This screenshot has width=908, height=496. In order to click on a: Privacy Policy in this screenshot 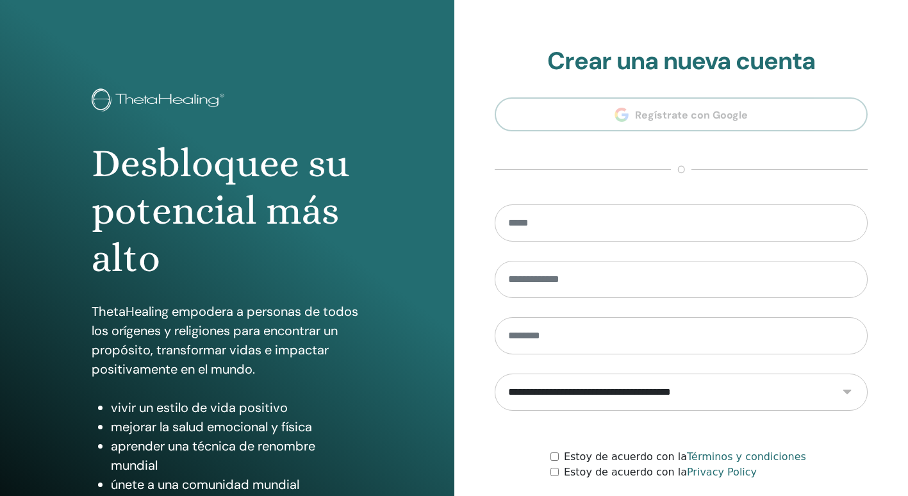, I will do `click(721, 471)`.